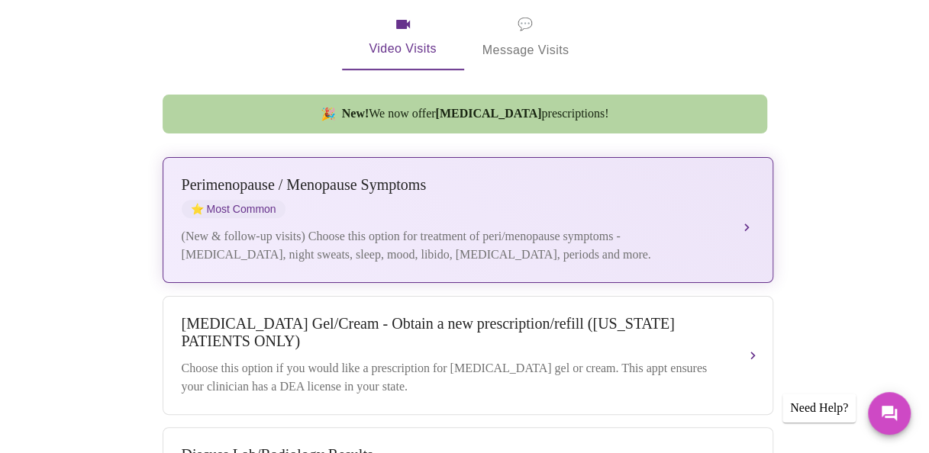  Describe the element at coordinates (525, 24) in the screenshot. I see `span: message` at that location.